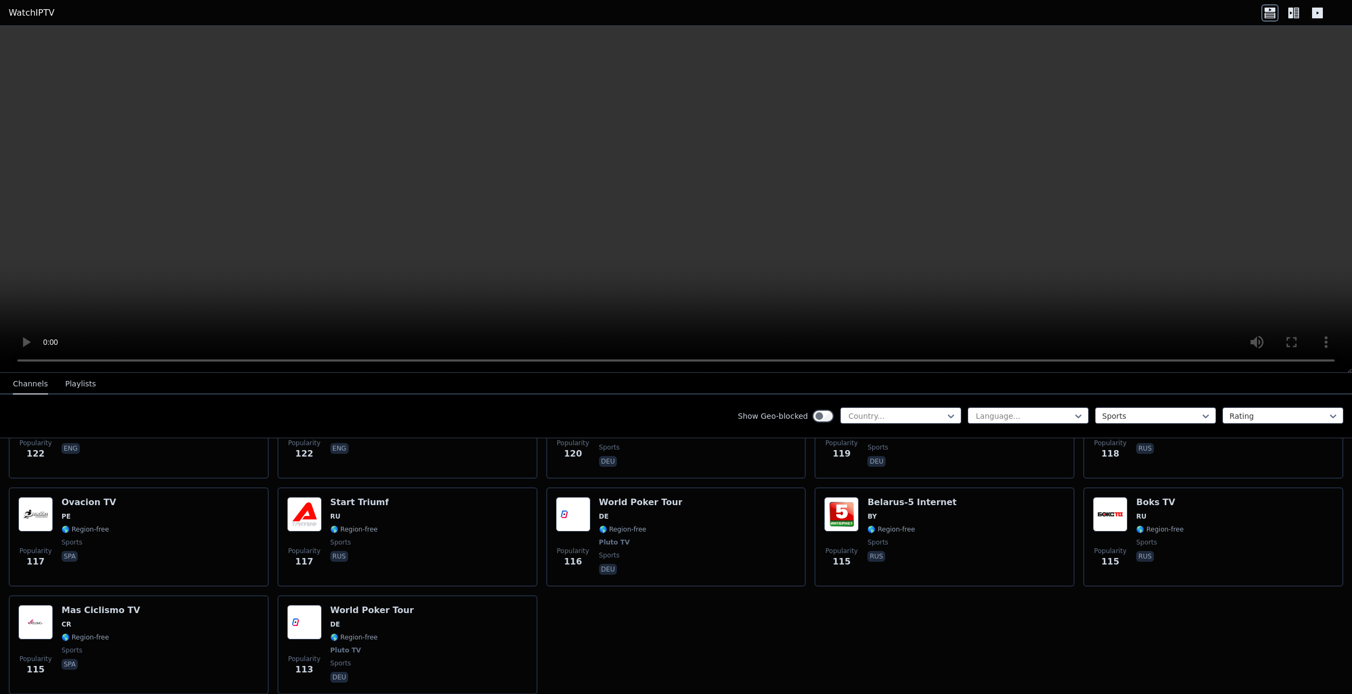 This screenshot has width=1352, height=694. I want to click on button: Playlists, so click(80, 384).